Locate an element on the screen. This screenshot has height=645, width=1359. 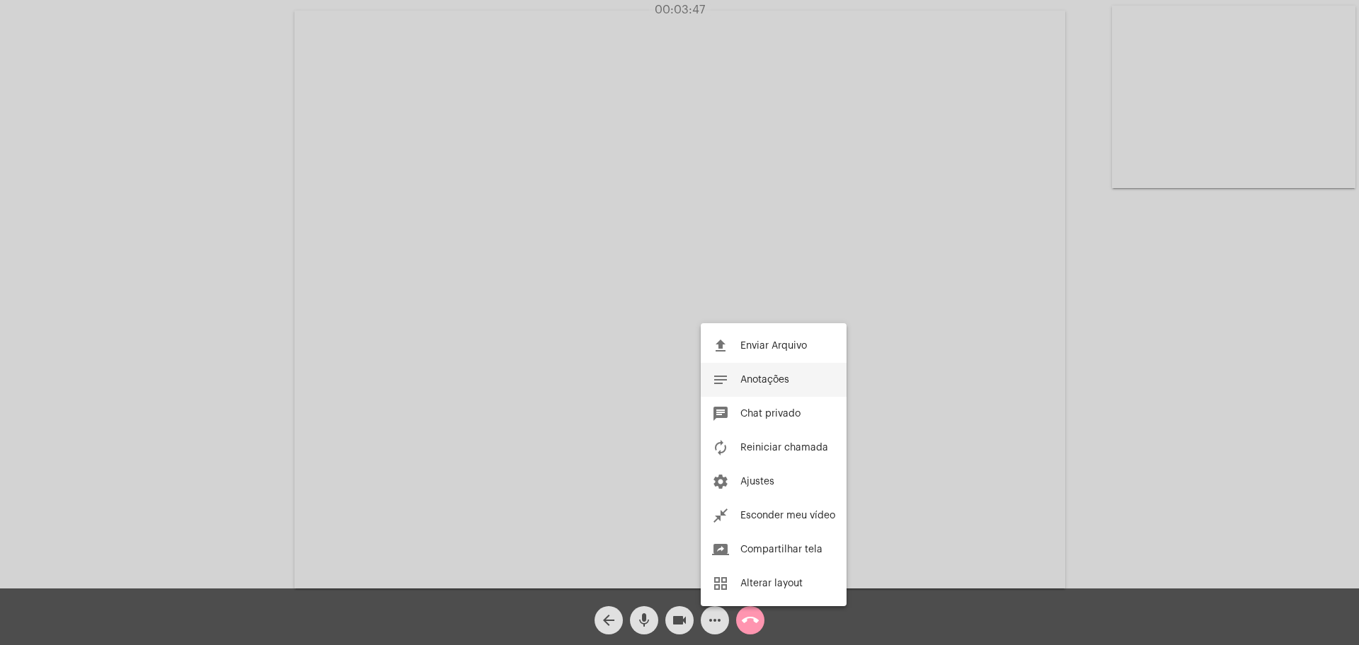
span: Enviar Arquivo is located at coordinates (774, 346).